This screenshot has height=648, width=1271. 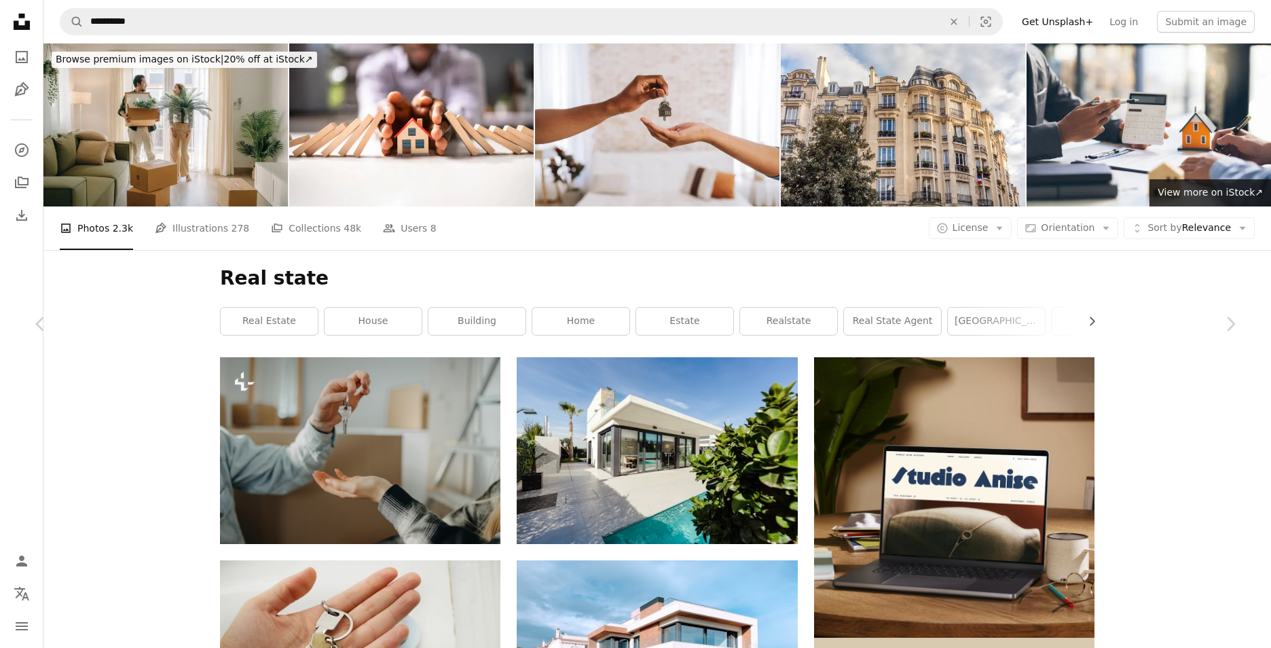 I want to click on span: 20% off at iStock ↗, so click(x=184, y=59).